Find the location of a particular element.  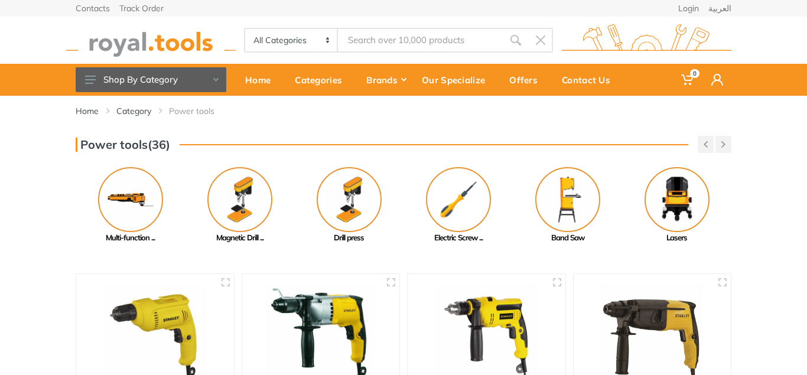

a: Categories is located at coordinates (322, 80).